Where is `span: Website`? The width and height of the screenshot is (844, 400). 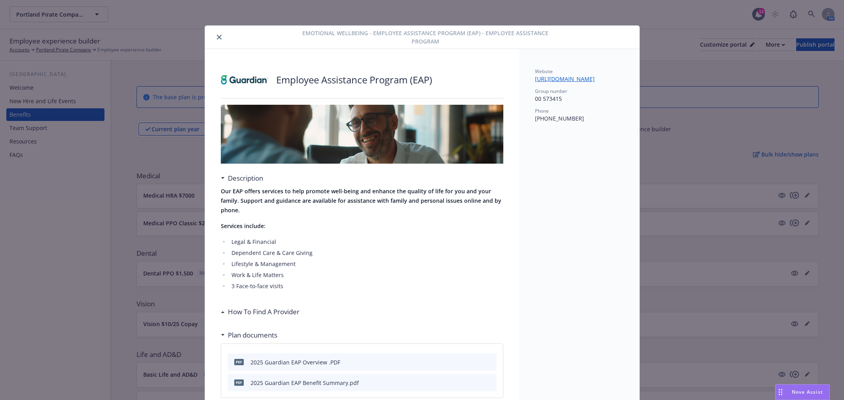
span: Website is located at coordinates (544, 71).